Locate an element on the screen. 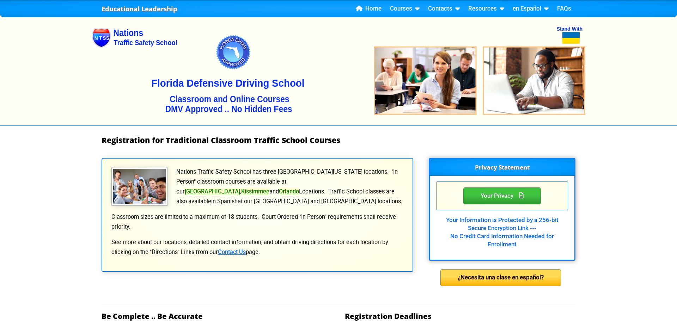  img: Traffic School Students is located at coordinates (140, 186).